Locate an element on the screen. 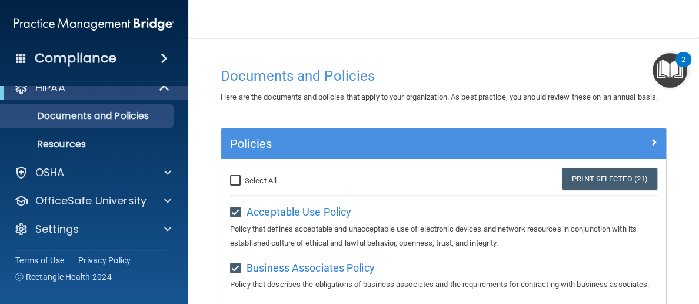  h4: Compliance is located at coordinates (75, 58).